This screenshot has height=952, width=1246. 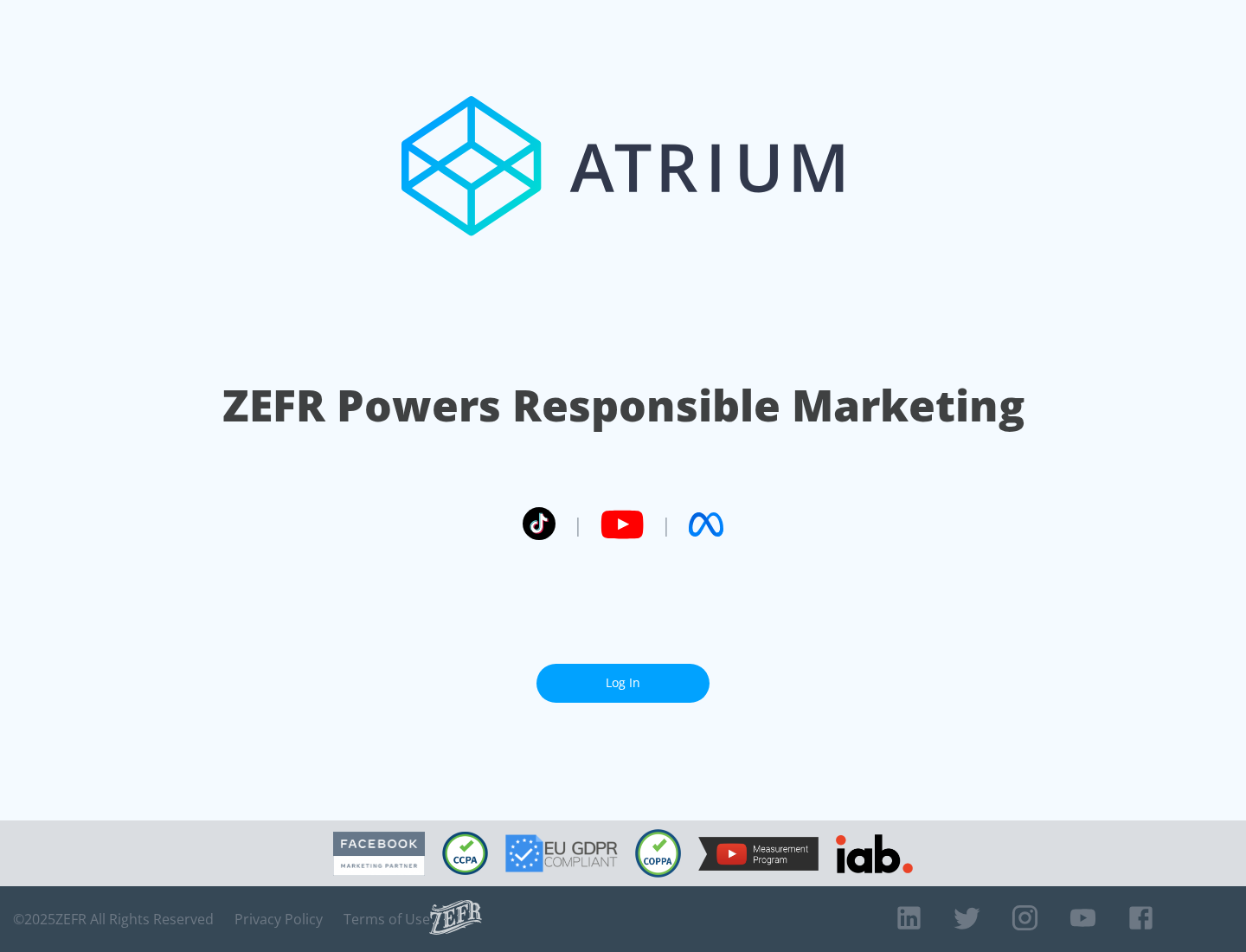 I want to click on a: Terms of Use, so click(x=386, y=919).